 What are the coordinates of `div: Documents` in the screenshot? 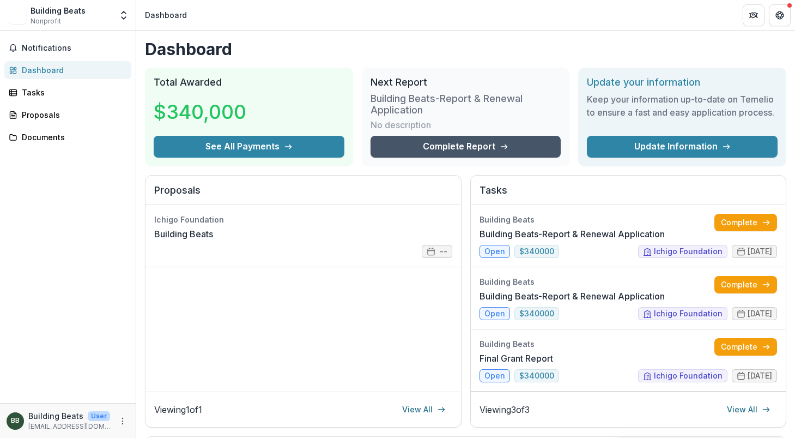 It's located at (72, 137).